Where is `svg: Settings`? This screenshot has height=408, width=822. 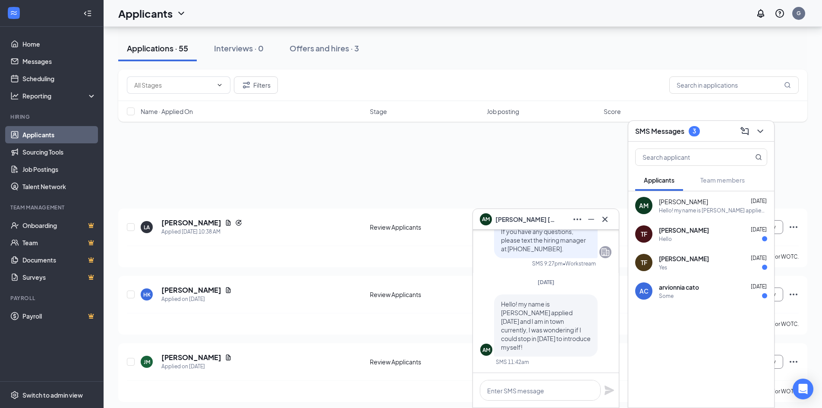 svg: Settings is located at coordinates (15, 395).